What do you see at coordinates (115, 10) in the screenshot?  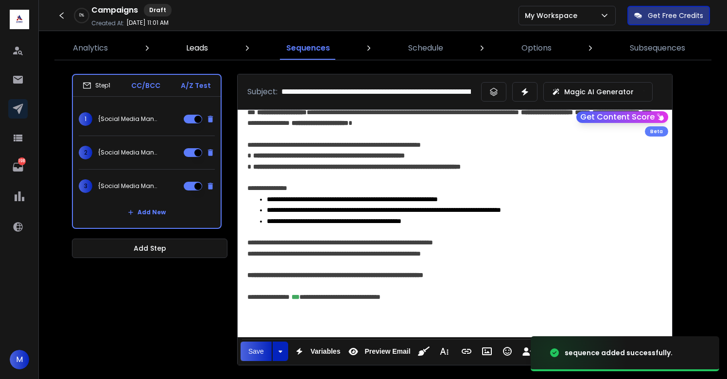 I see `h1: Campaigns` at bounding box center [115, 10].